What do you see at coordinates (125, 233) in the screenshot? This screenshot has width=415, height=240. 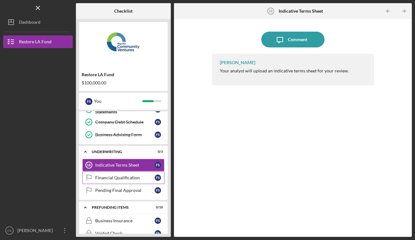 I see `div: Voided Check` at bounding box center [125, 233].